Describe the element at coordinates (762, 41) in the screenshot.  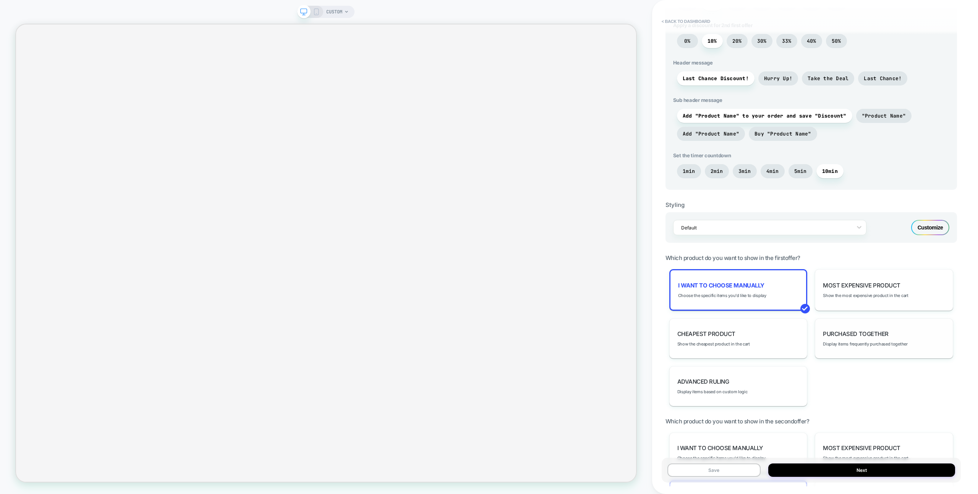
I see `span: 30%` at that location.